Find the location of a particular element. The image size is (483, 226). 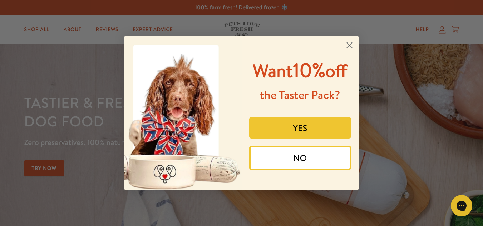

span: 10% is located at coordinates (300, 70).